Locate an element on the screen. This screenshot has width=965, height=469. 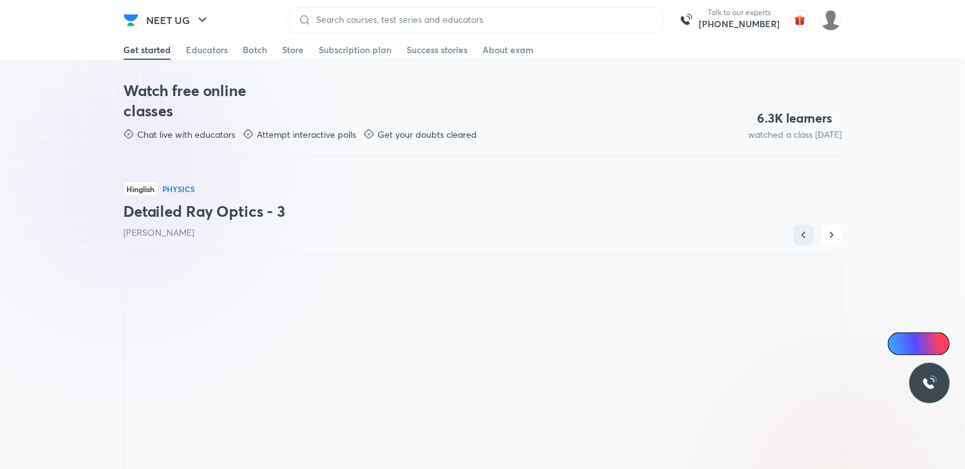
a: Ai Doubts is located at coordinates (919, 344).